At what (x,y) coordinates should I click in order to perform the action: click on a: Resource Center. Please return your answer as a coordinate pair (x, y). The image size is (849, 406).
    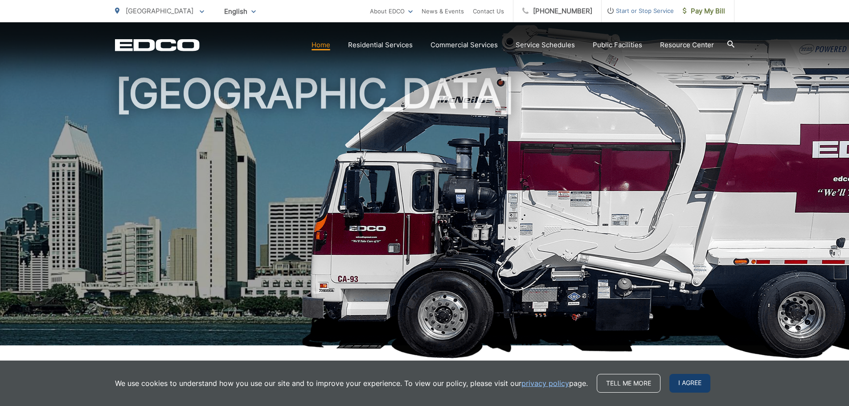
    Looking at the image, I should click on (686, 45).